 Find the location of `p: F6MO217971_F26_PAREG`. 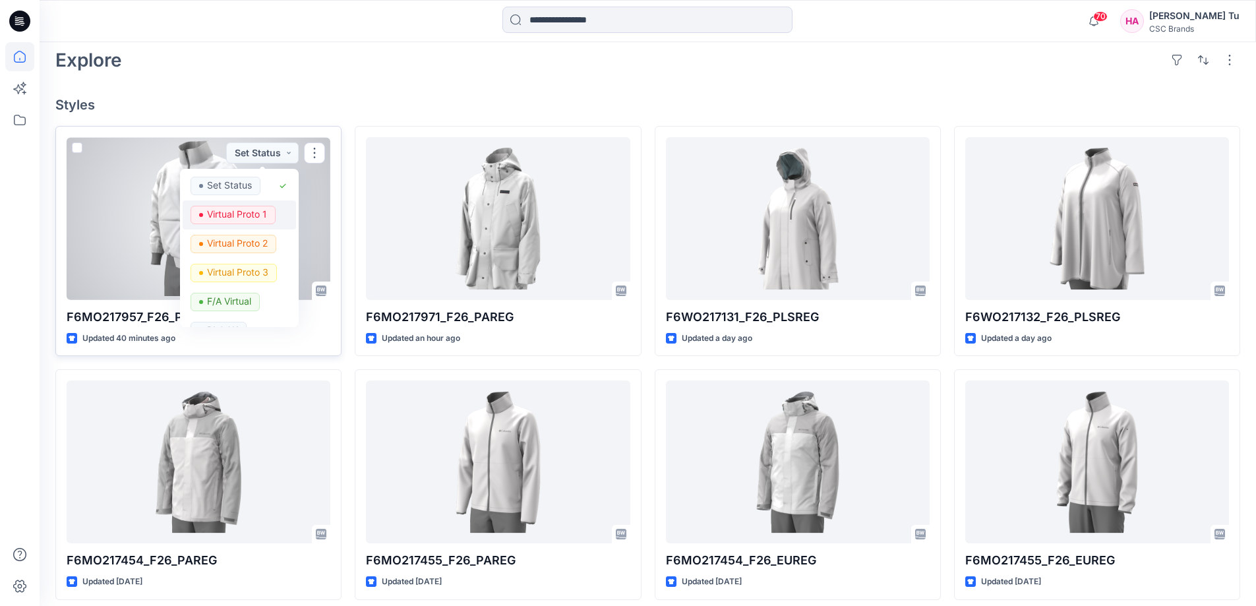

p: F6MO217971_F26_PAREG is located at coordinates (498, 317).